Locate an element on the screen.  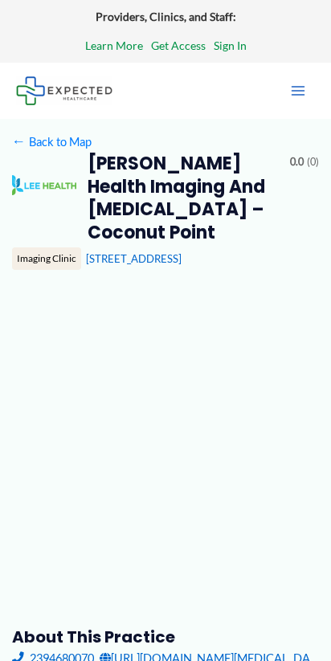
span: 0.0 is located at coordinates (296, 162).